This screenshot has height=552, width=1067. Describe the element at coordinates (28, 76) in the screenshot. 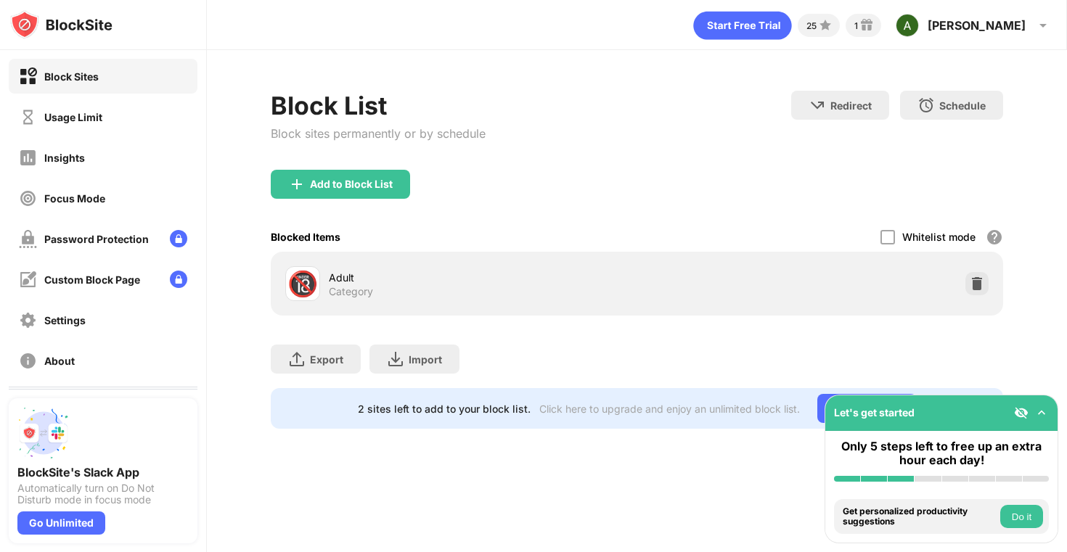

I see `img: block-on.svg` at that location.